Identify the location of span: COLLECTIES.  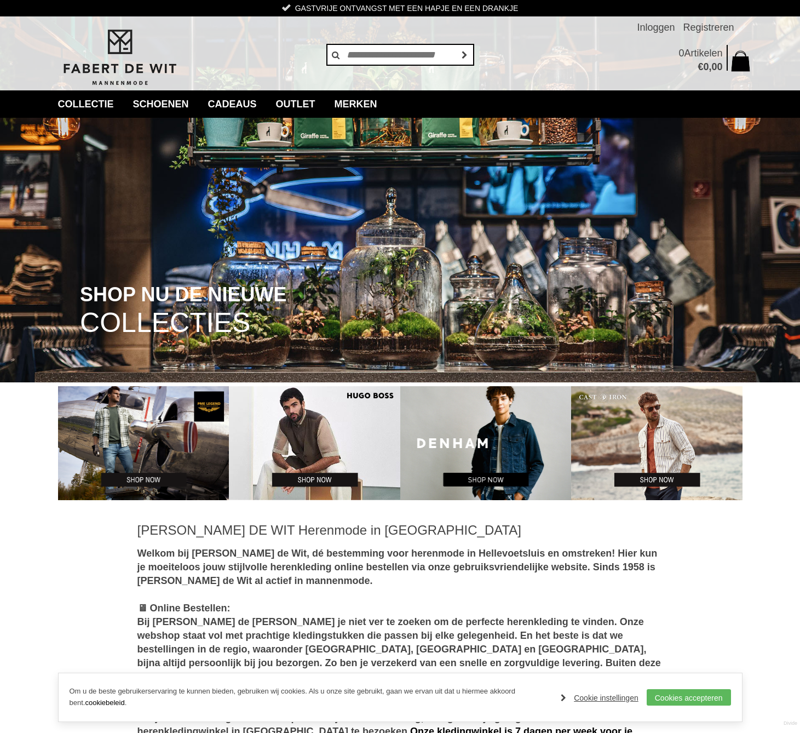
(165, 323).